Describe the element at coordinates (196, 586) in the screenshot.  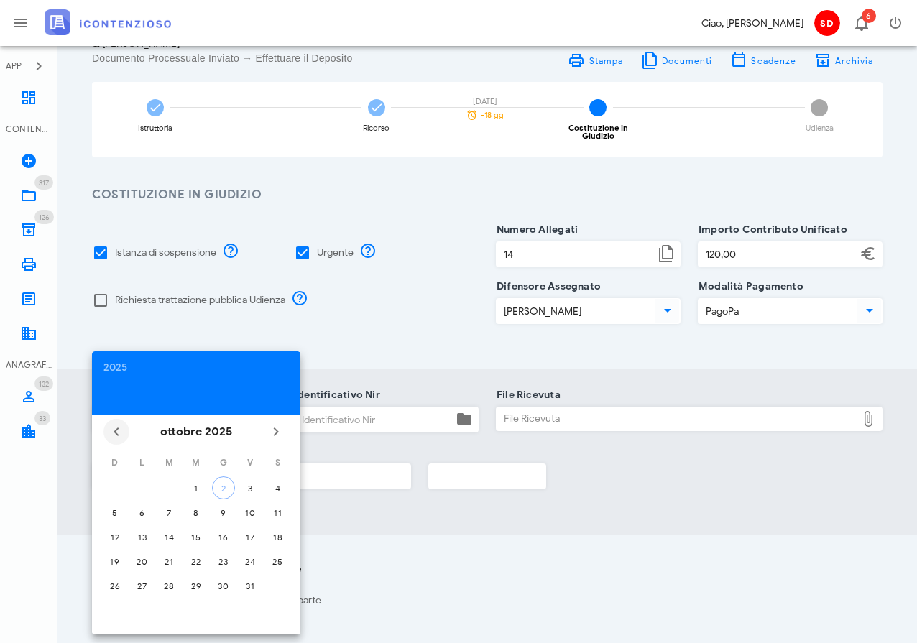
I see `button: 29` at that location.